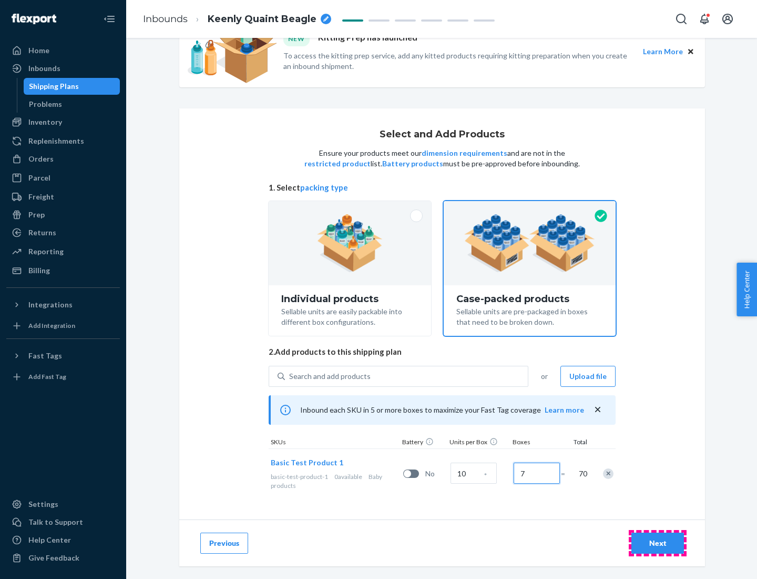 This screenshot has height=579, width=757. Describe the element at coordinates (537, 442) in the screenshot. I see `div: Boxes` at that location.